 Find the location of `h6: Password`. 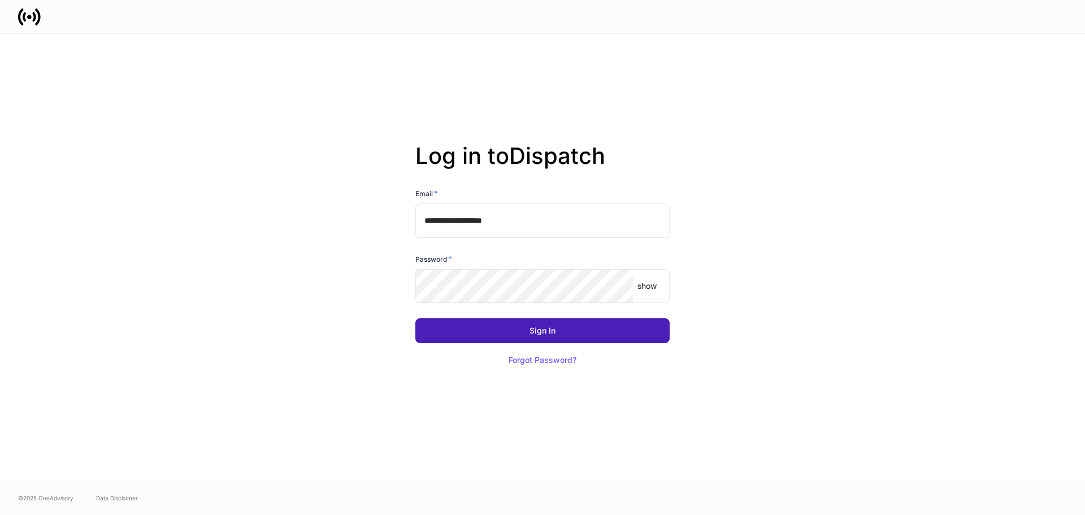

h6: Password is located at coordinates (433, 259).